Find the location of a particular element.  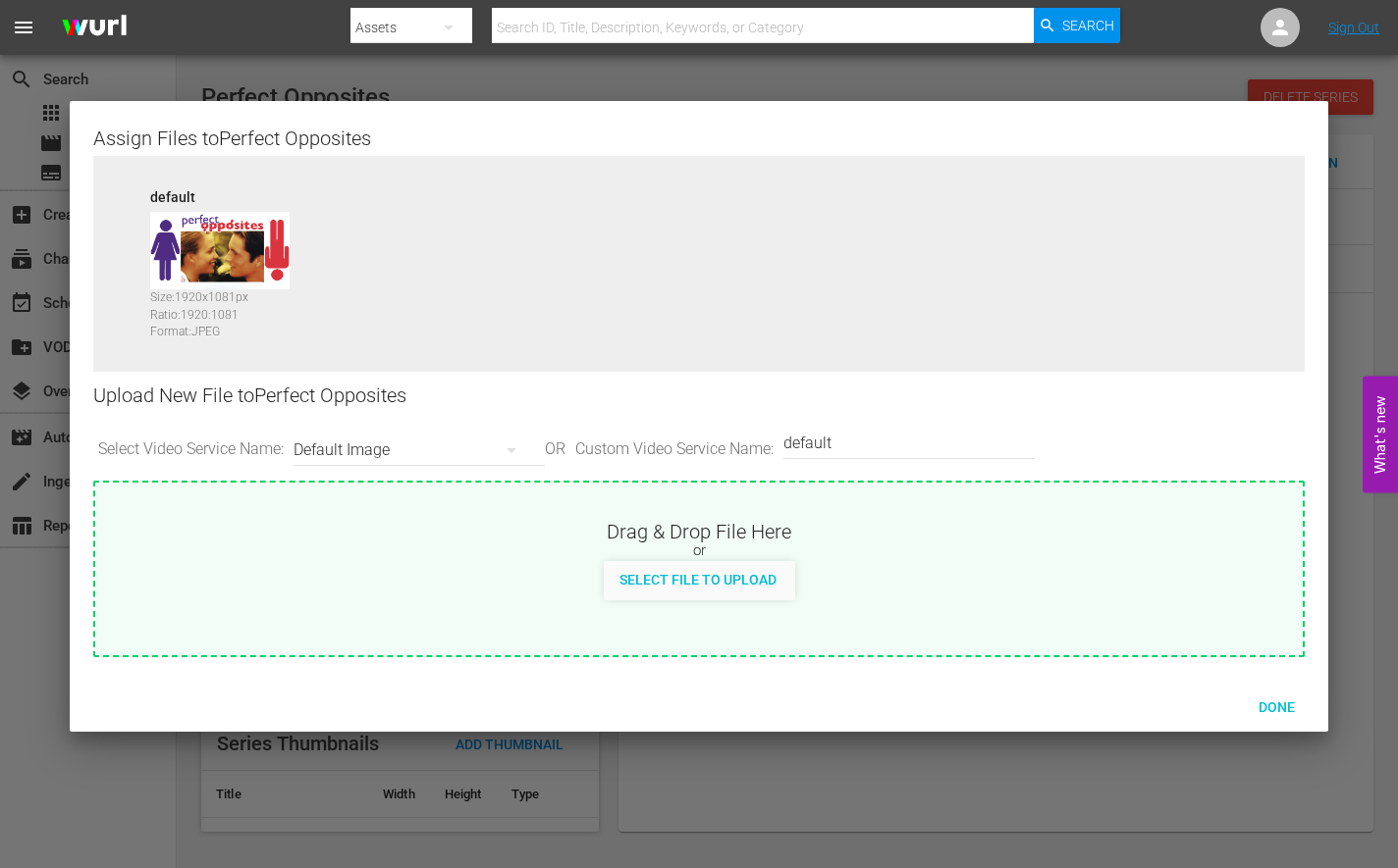

img: ans4CAIJ8jUAAAAAAAAAAAAAAAAAAAAAAAAgQb4GAAAAAAAAAAAAAAAAAAAAAAAAJMjXAAAAAAAAAAAAAAAAAAAAAAAAgAT5G... is located at coordinates (95, 28).